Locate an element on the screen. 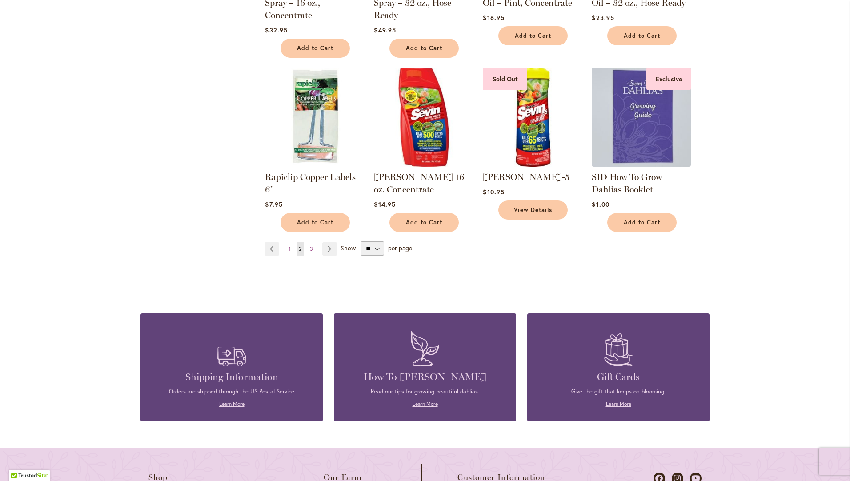 This screenshot has height=481, width=850. img: Swan Island Dahlias - How to Grow Guide is located at coordinates (641, 117).